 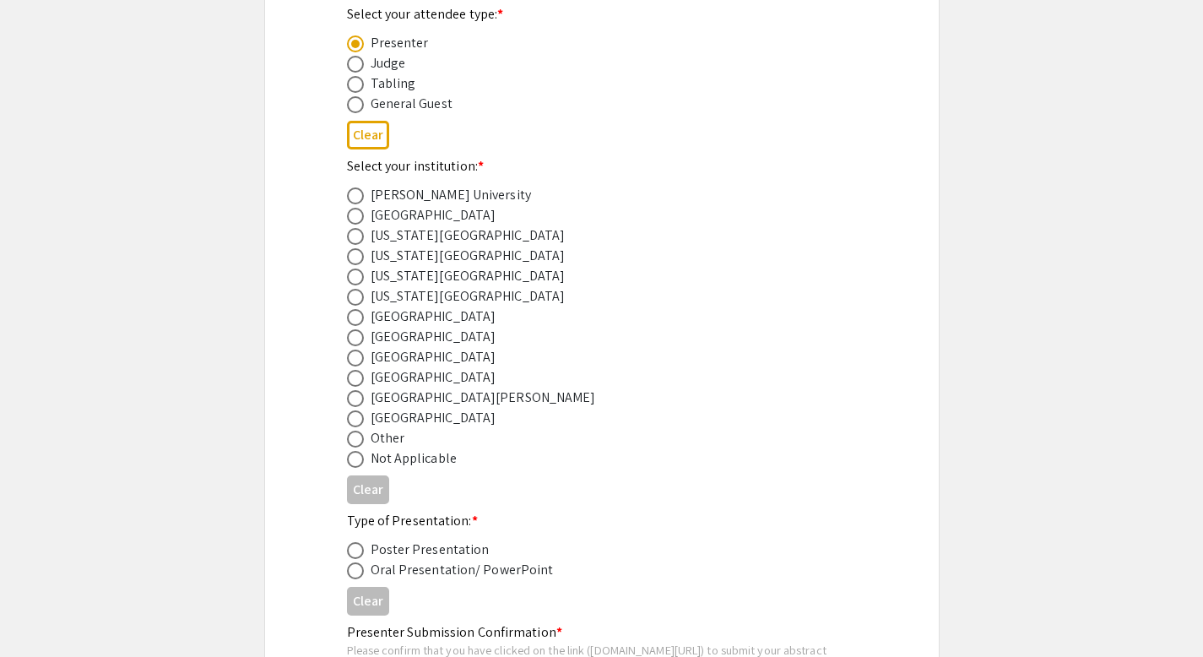 What do you see at coordinates (454, 632) in the screenshot?
I see `mat-label: Presenter Submission Confirmation` at bounding box center [454, 632].